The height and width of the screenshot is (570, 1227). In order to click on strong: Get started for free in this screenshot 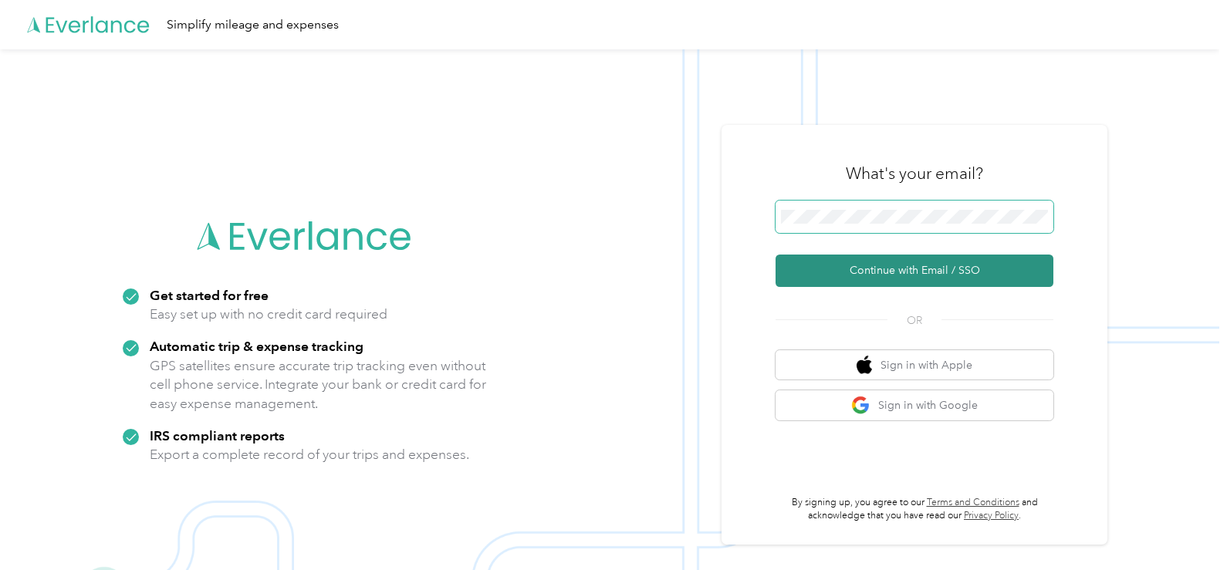, I will do `click(209, 295)`.